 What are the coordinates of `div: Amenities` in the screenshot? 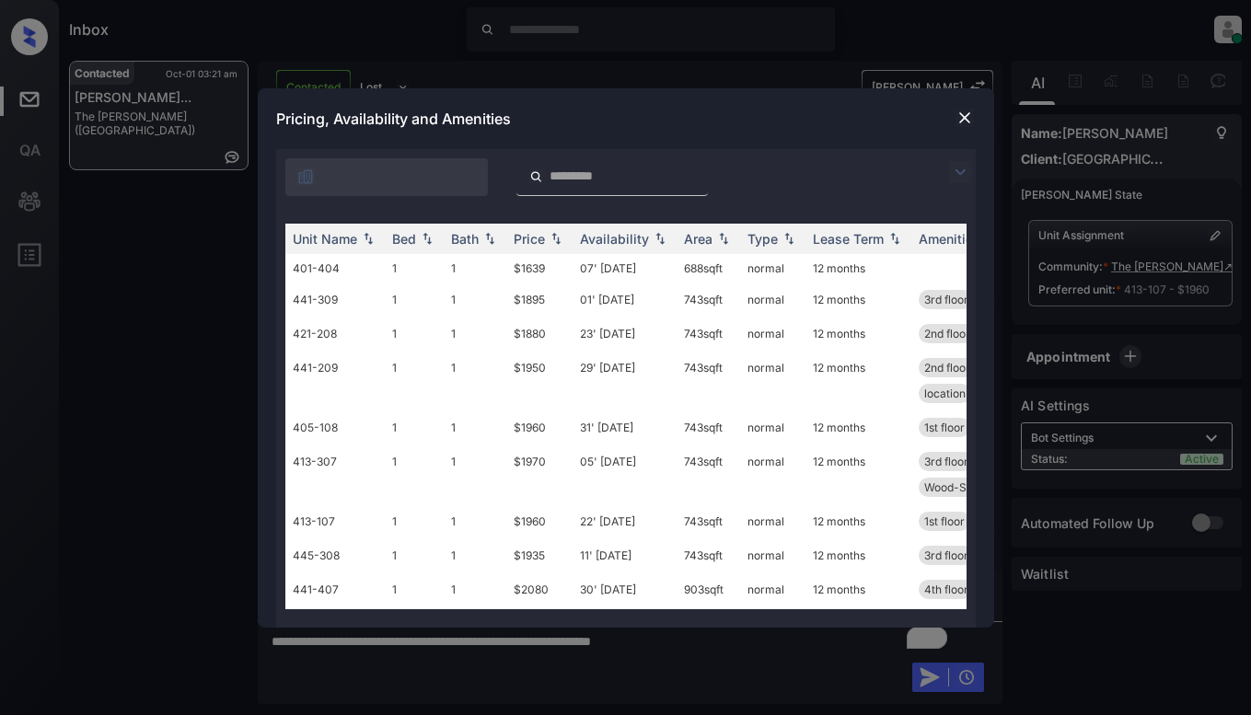 It's located at (949, 238).